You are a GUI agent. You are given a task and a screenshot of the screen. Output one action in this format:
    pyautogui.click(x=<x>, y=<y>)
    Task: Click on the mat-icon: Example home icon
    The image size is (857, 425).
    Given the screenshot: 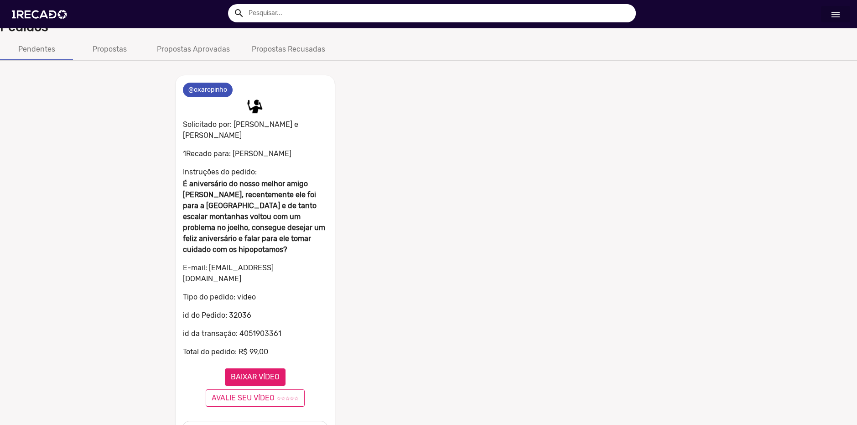 What is the action you would take?
    pyautogui.click(x=239, y=13)
    